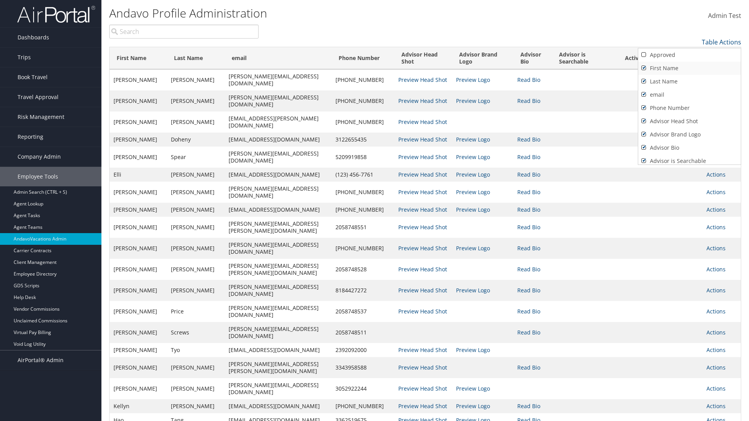 The height and width of the screenshot is (421, 749). I want to click on span: Risk Management, so click(41, 117).